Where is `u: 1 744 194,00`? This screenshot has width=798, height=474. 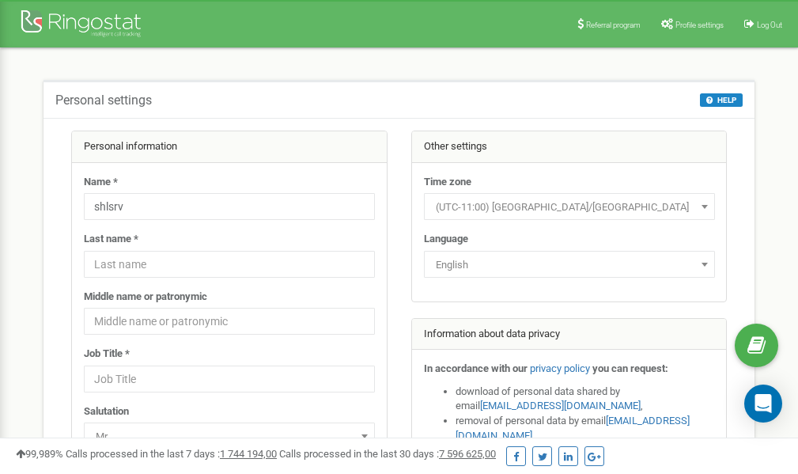
u: 1 744 194,00 is located at coordinates (248, 453).